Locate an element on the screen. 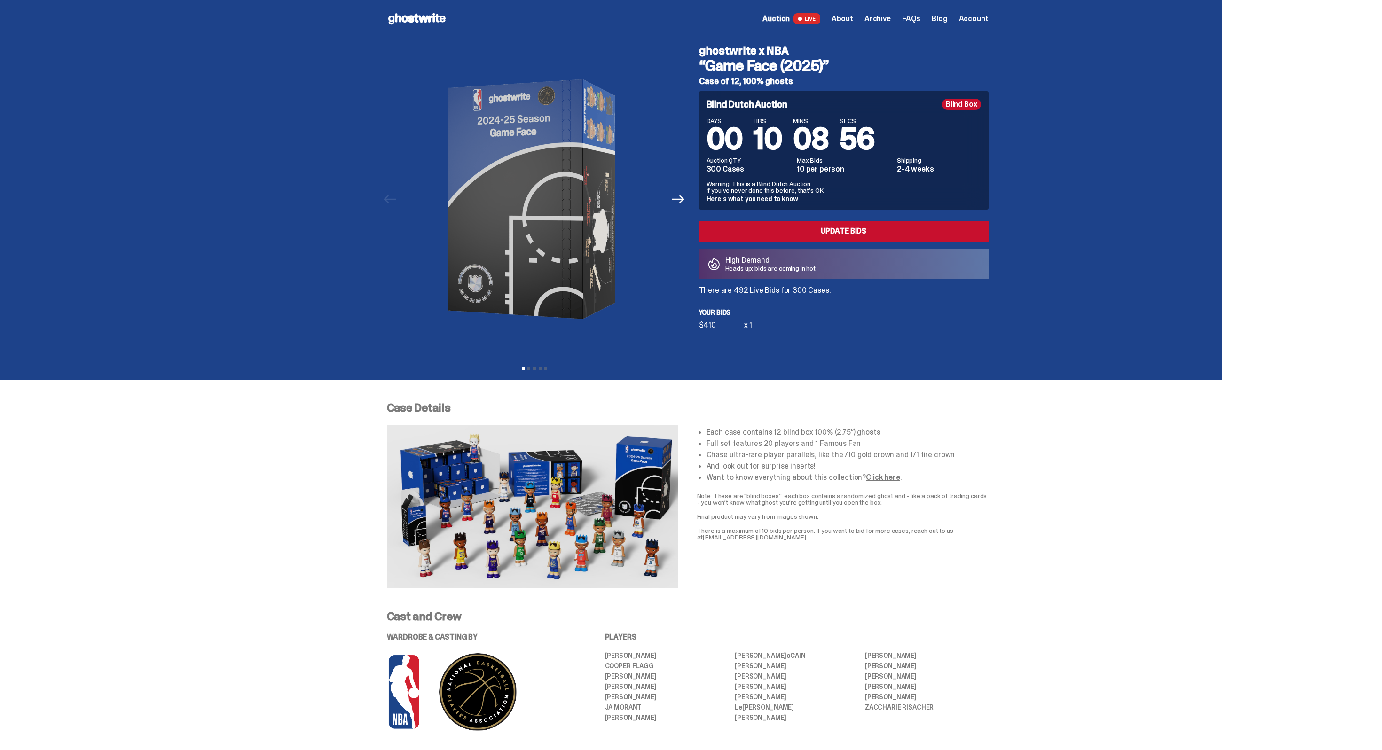 This screenshot has width=1382, height=750. a: About is located at coordinates (843, 19).